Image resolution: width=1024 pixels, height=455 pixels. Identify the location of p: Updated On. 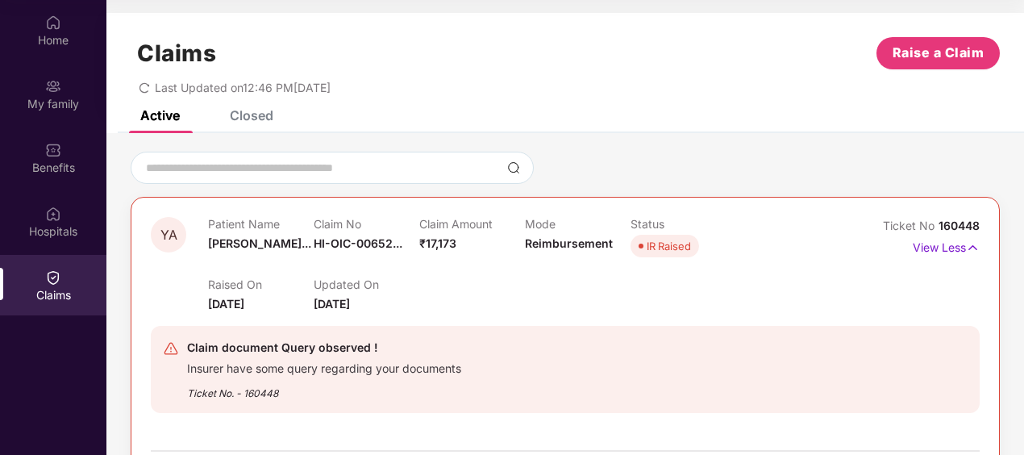
(366, 284).